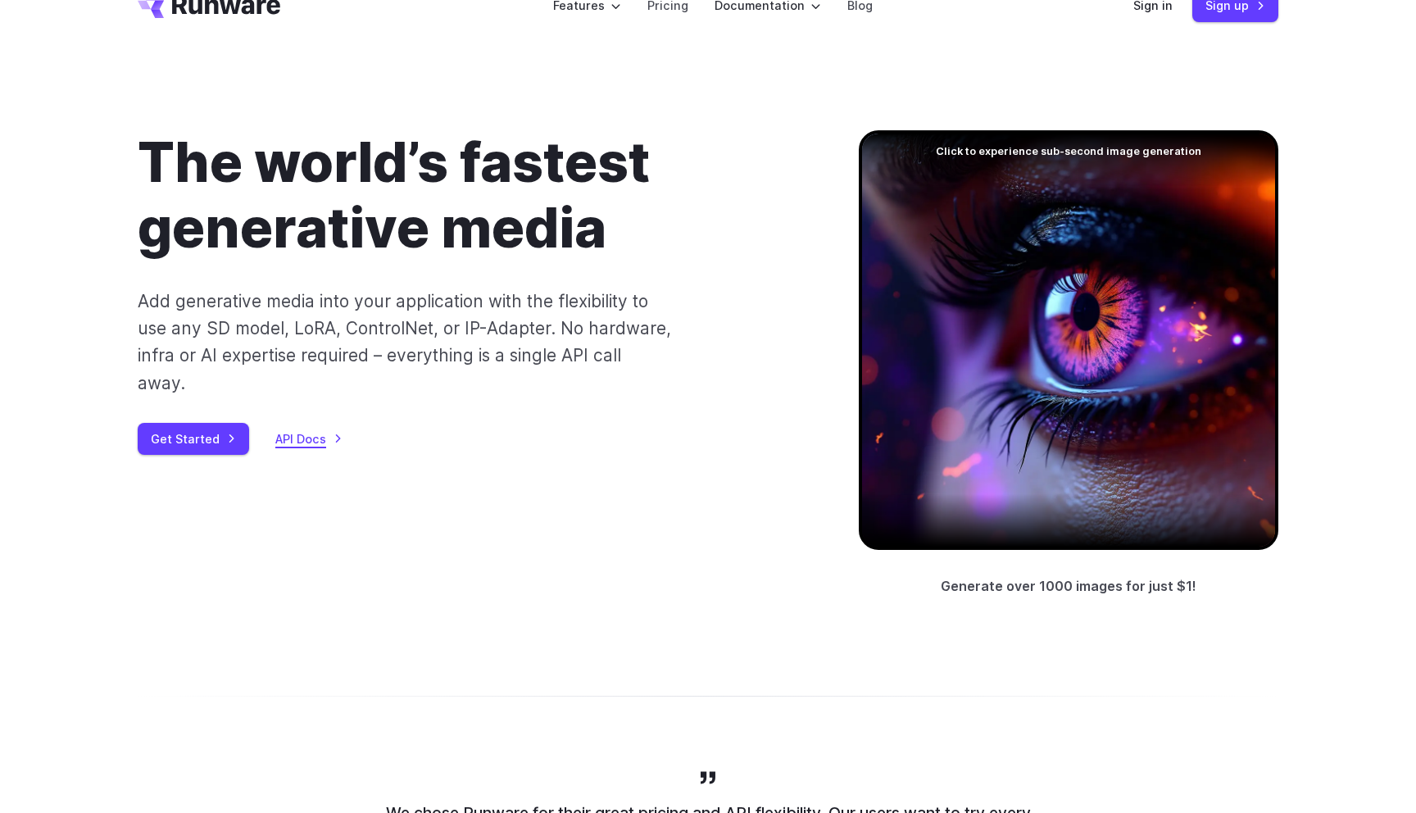  I want to click on a: Get Started, so click(193, 438).